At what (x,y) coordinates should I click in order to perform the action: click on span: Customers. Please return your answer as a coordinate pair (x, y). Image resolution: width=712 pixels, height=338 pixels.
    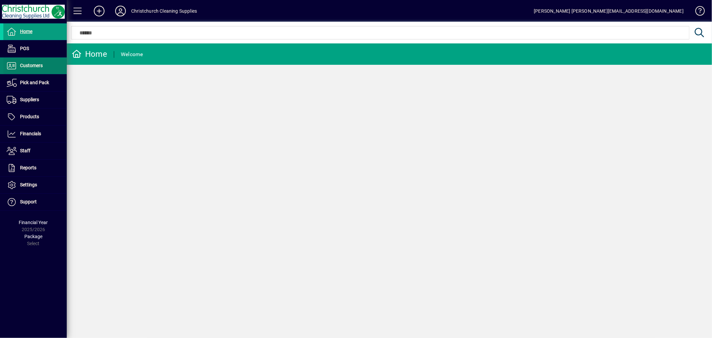
    Looking at the image, I should click on (31, 65).